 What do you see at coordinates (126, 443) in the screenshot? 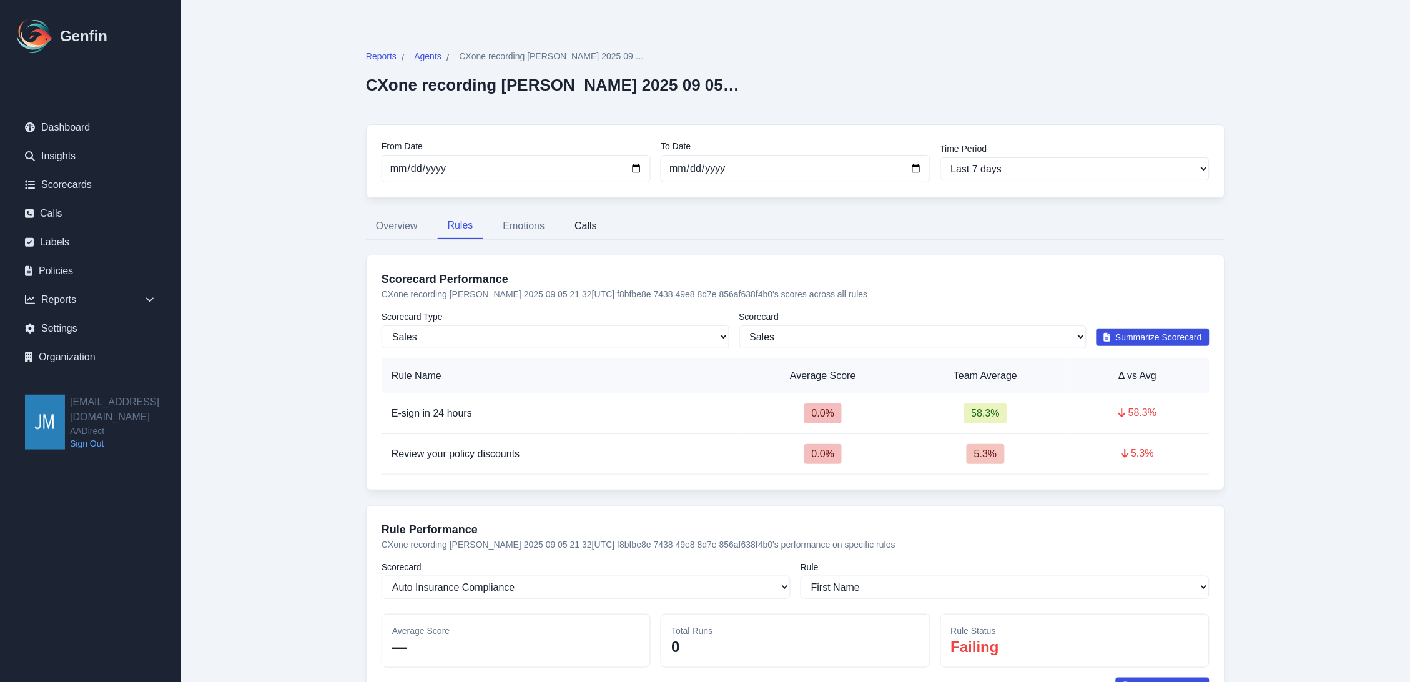
I see `a: Sign Out` at bounding box center [126, 443].